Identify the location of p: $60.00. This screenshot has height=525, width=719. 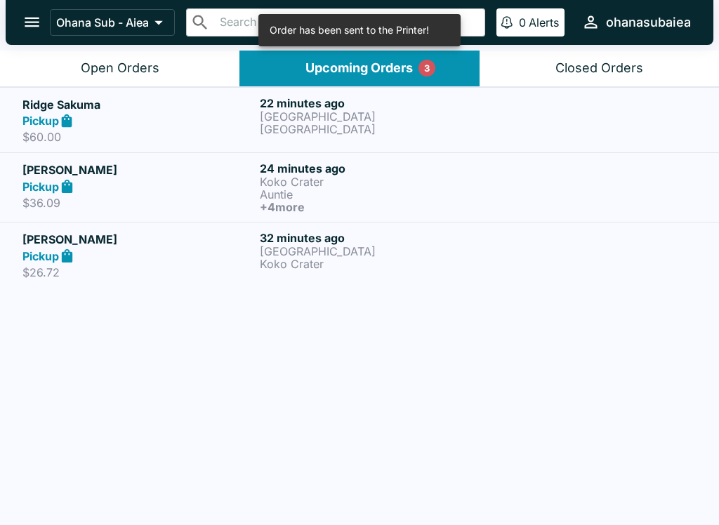
(138, 137).